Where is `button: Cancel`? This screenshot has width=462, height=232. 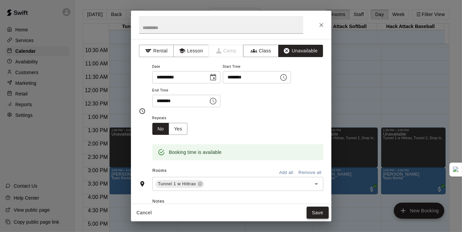 button: Cancel is located at coordinates (144, 213).